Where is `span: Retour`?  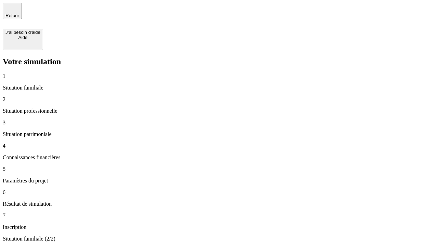 span: Retour is located at coordinates (12, 15).